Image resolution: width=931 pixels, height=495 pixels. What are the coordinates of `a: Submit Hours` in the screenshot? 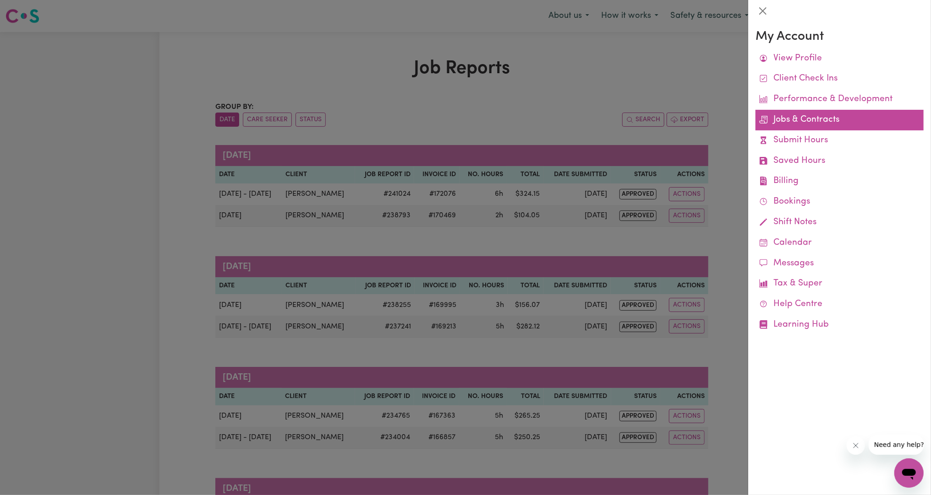 It's located at (839, 141).